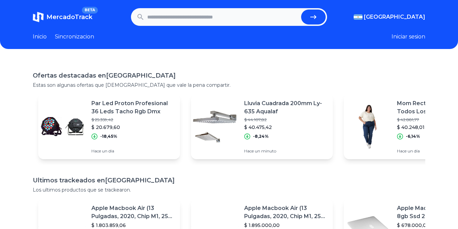 Image resolution: width=458 pixels, height=229 pixels. What do you see at coordinates (133, 127) in the screenshot?
I see `p: $ 20.679,60` at bounding box center [133, 127].